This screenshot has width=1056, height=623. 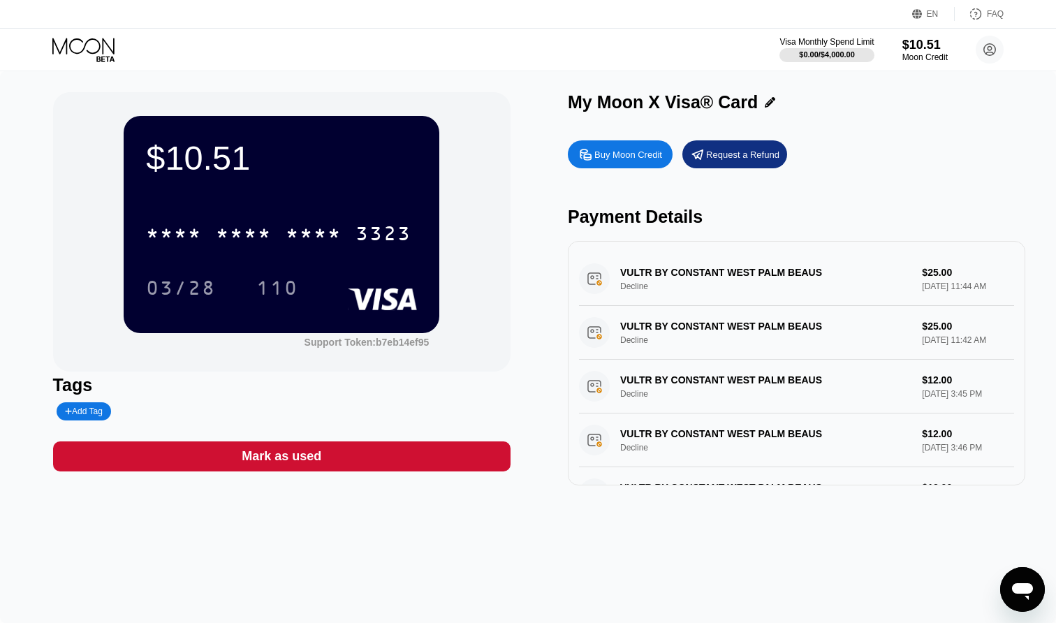 I want to click on div: My Moon X Visa® Card, so click(x=662, y=102).